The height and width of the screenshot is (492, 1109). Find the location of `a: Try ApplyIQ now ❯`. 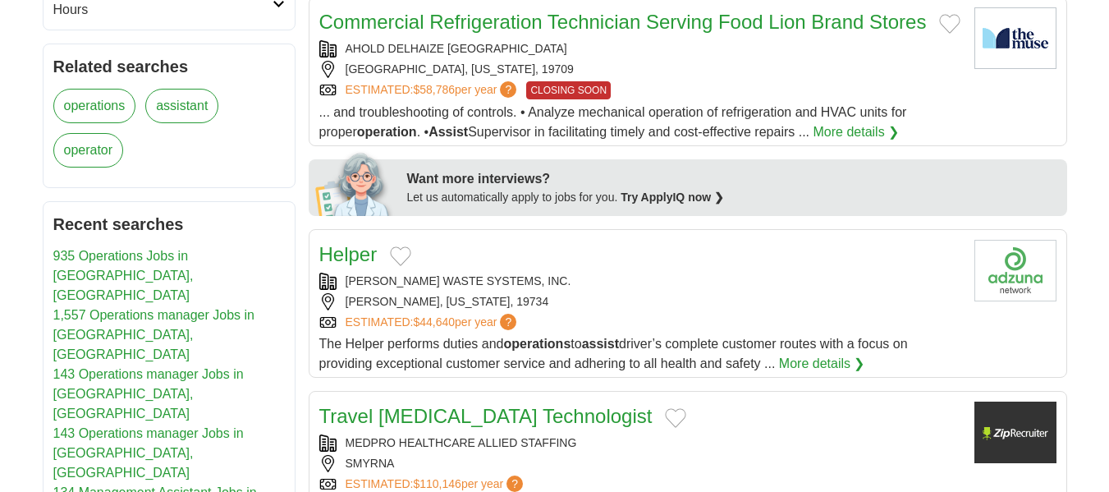

a: Try ApplyIQ now ❯ is located at coordinates (672, 197).